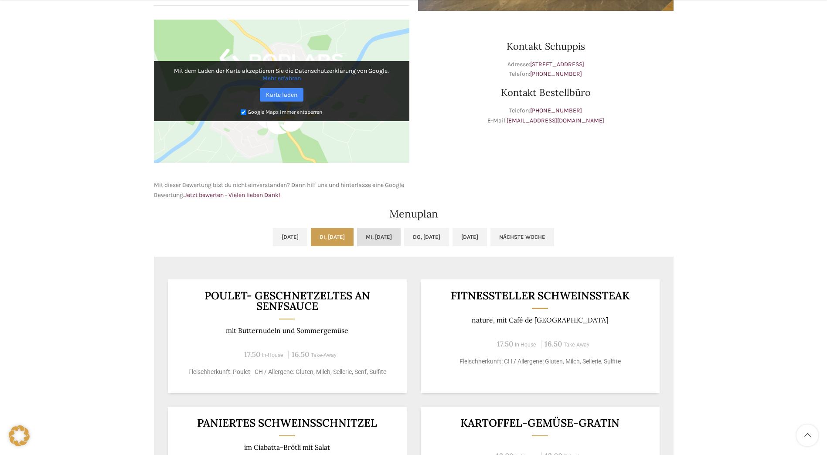 This screenshot has height=455, width=827. I want to click on h3: Kontakt Schuppis, so click(546, 46).